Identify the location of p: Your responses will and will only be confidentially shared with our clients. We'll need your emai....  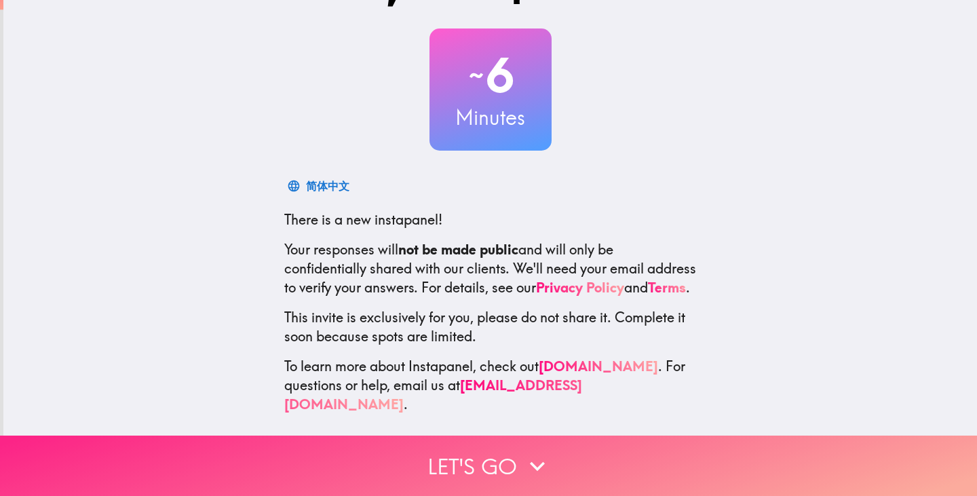
(490, 269).